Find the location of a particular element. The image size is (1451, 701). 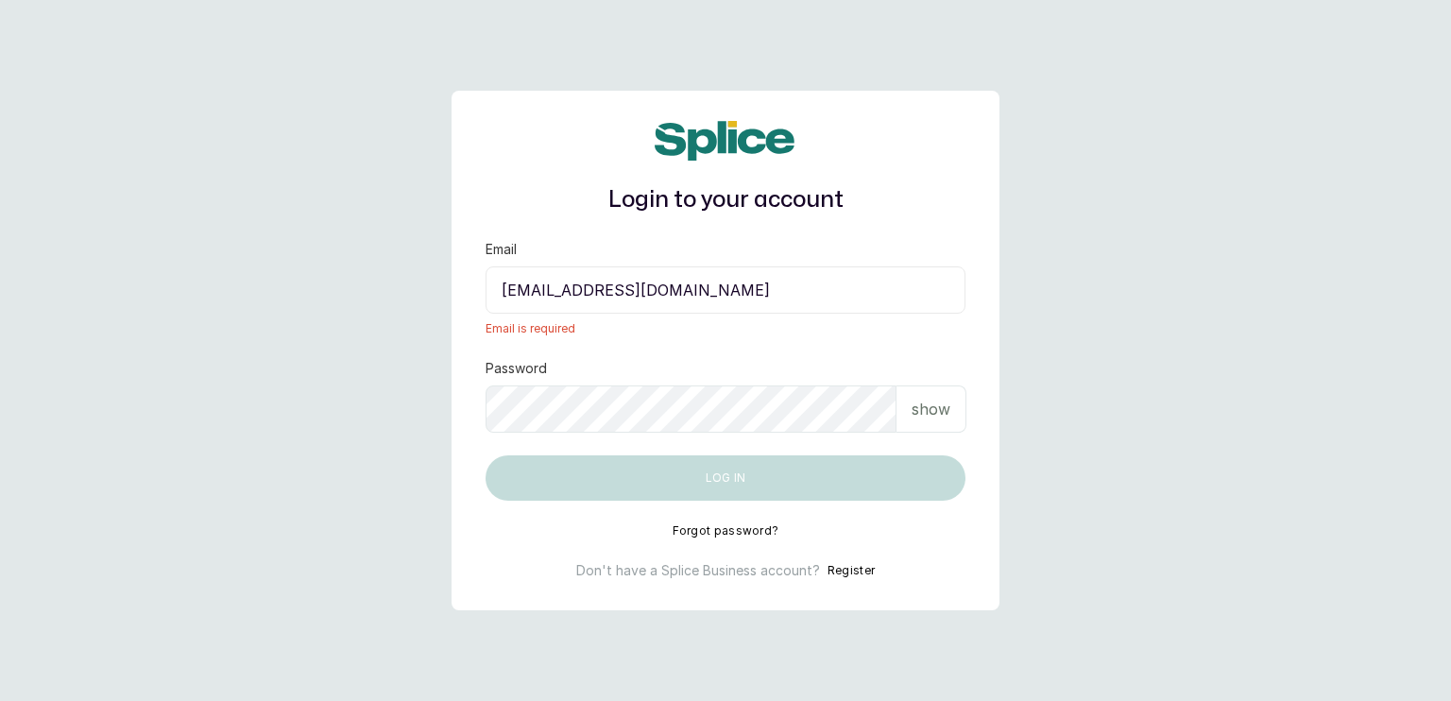

button: Register is located at coordinates (851, 571).